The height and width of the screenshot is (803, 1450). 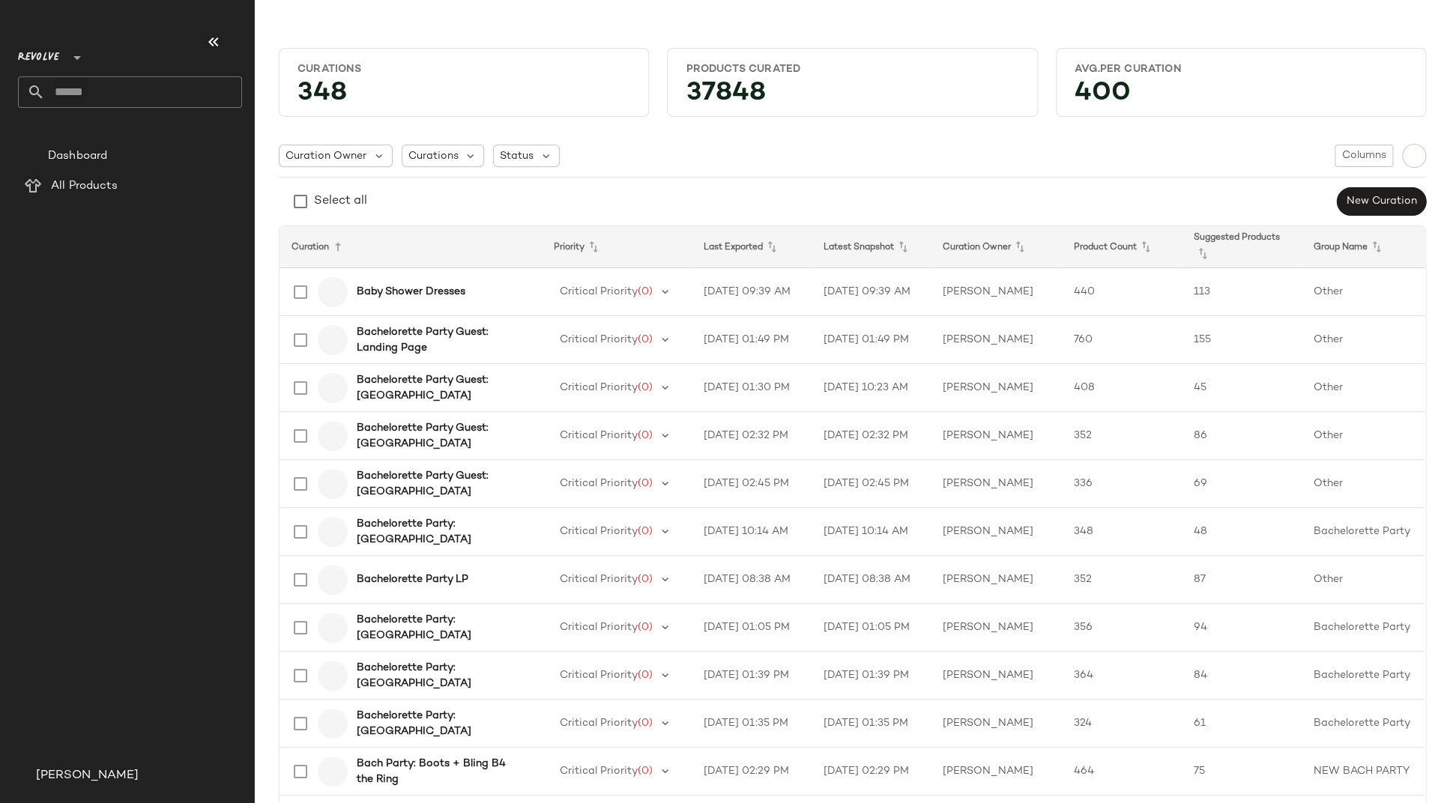 I want to click on div: 400, so click(x=1241, y=96).